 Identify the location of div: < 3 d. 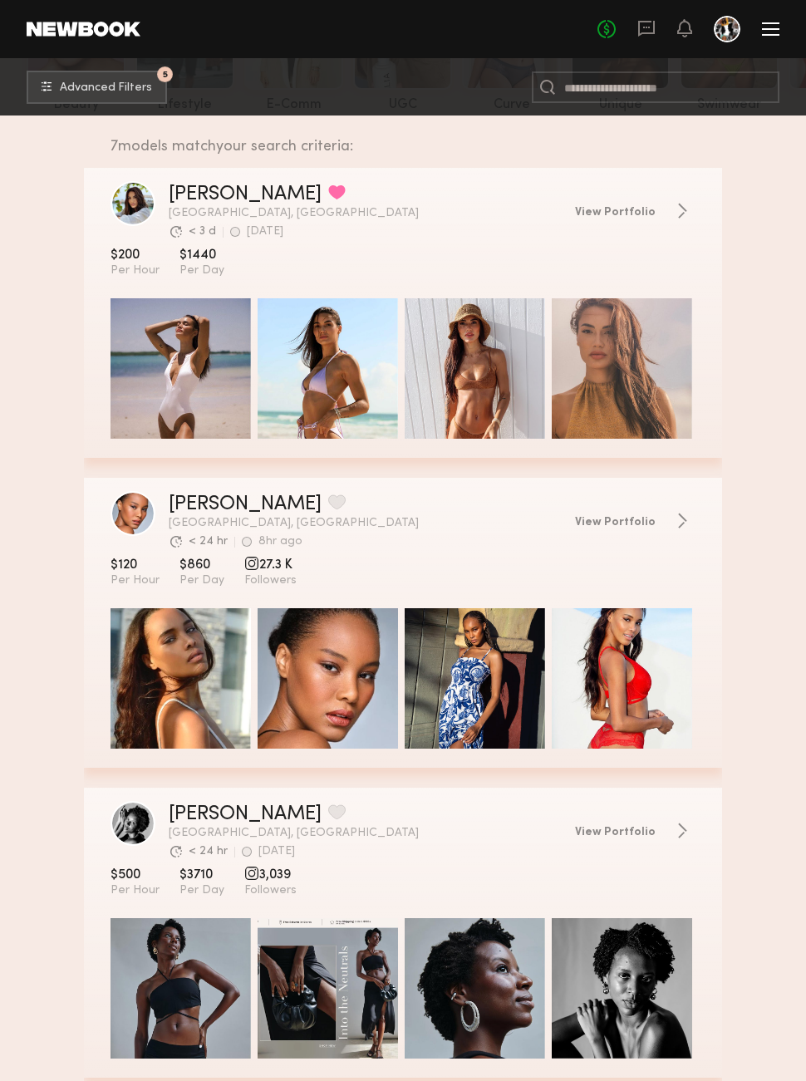
(202, 232).